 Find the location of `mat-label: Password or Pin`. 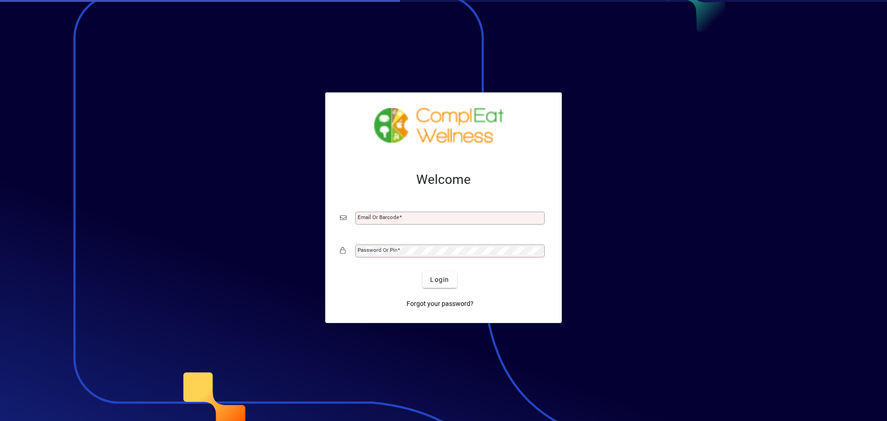

mat-label: Password or Pin is located at coordinates (377, 250).